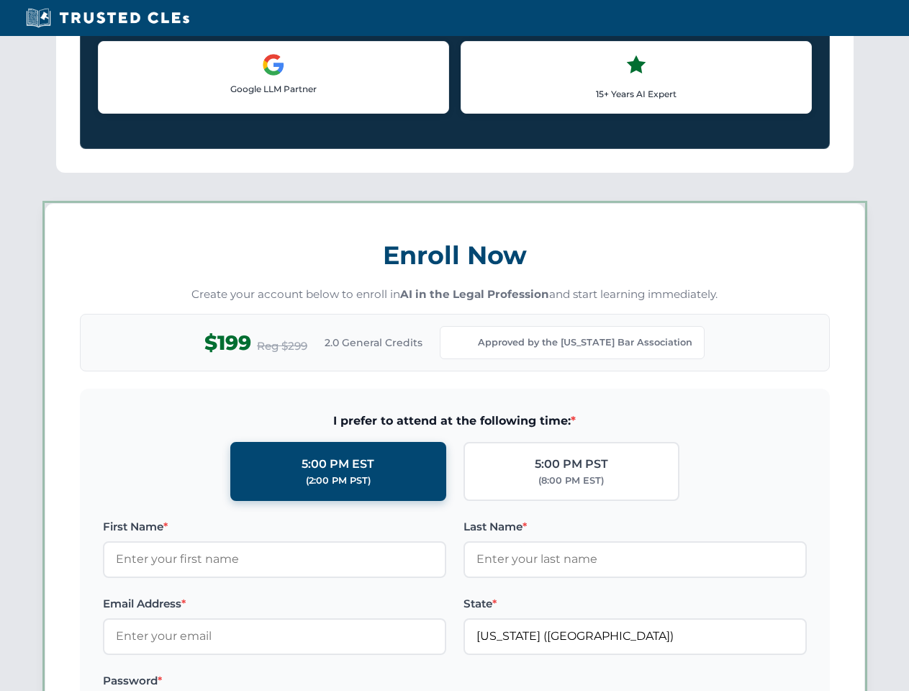 Image resolution: width=909 pixels, height=691 pixels. Describe the element at coordinates (634, 636) in the screenshot. I see `input: Kentucky (KY)` at that location.